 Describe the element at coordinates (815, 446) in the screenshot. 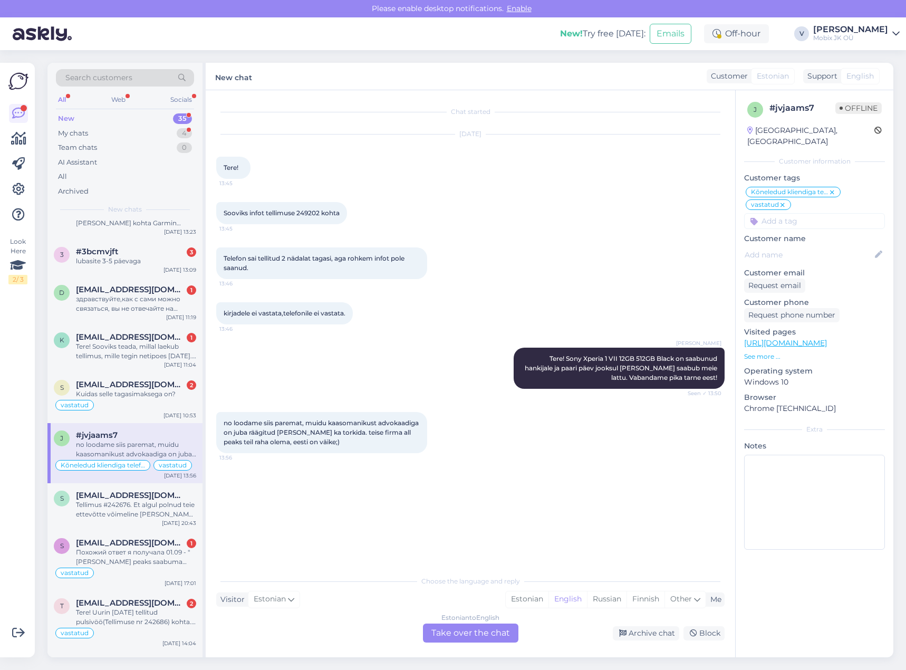

I see `p: Notes` at that location.